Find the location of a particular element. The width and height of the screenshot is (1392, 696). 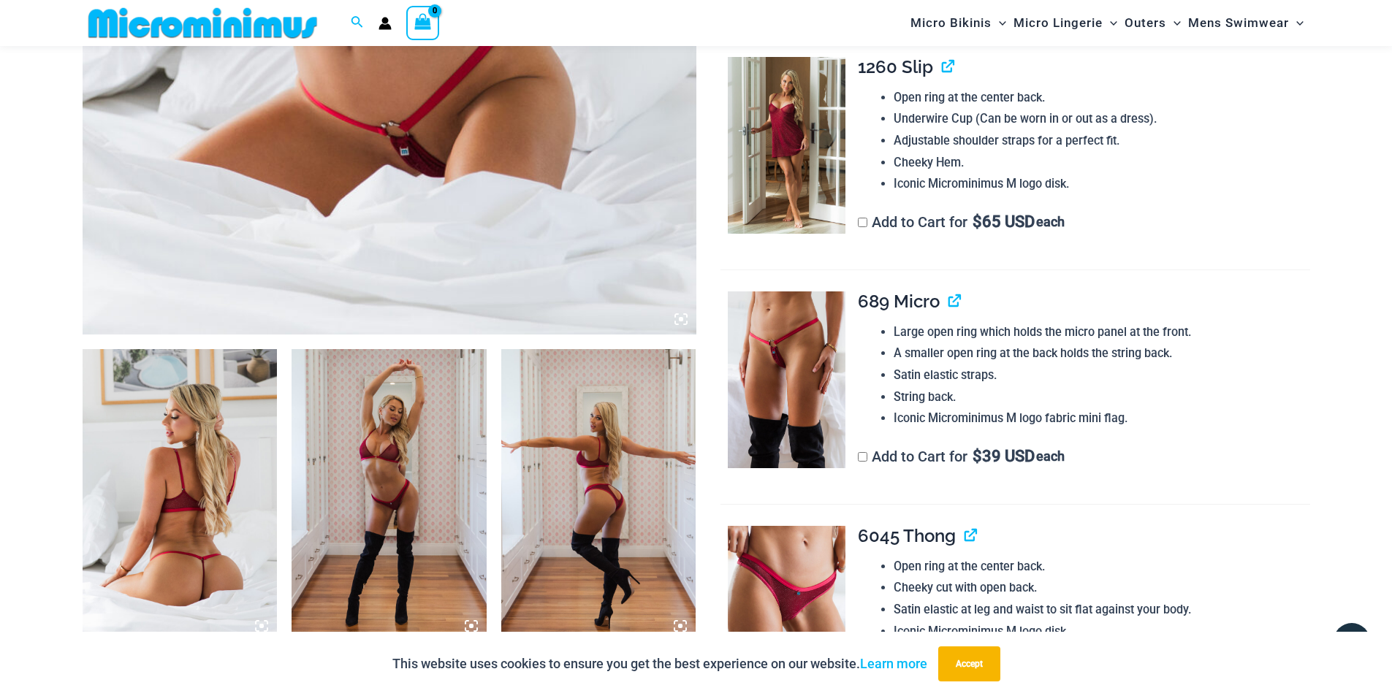

input: Add to Cart for$65 USD each is located at coordinates (862, 222).